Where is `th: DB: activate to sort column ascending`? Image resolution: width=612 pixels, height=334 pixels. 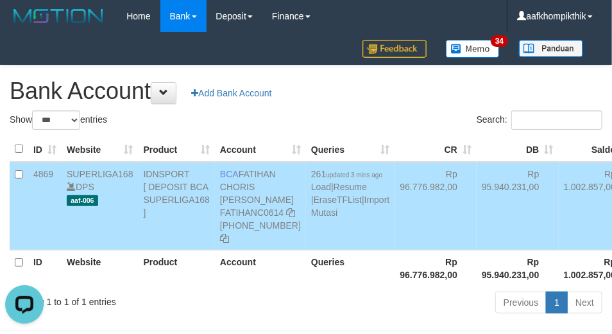 th: DB: activate to sort column ascending is located at coordinates (518, 149).